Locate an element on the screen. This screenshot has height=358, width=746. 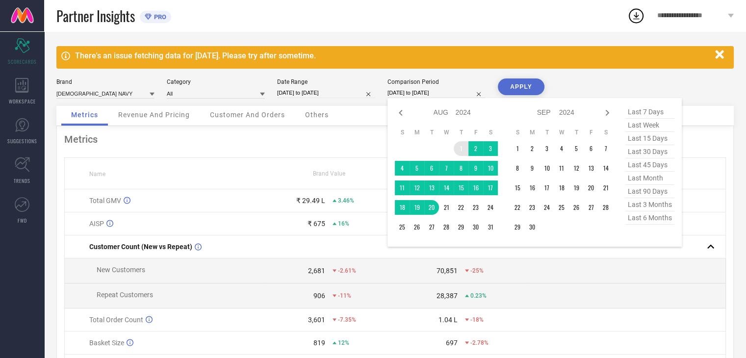
input: Select date range is located at coordinates (326, 93).